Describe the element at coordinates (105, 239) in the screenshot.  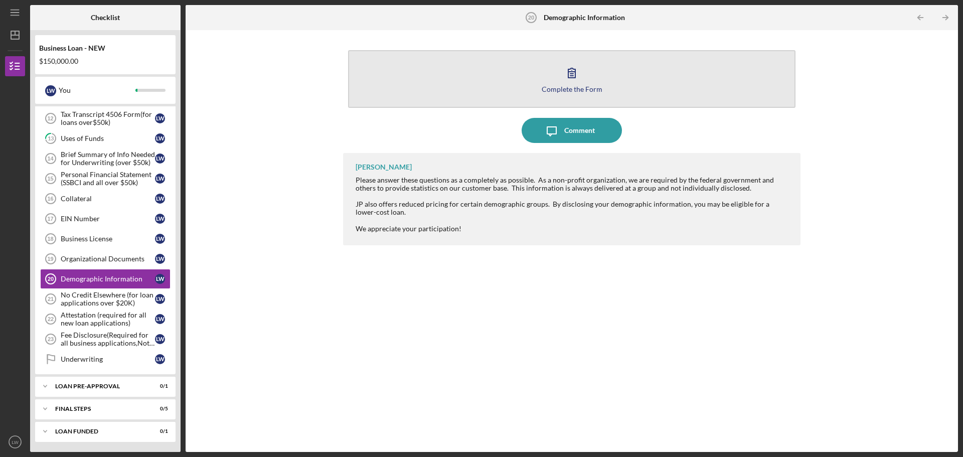
I see `a: 18Business LicenseLW` at that location.